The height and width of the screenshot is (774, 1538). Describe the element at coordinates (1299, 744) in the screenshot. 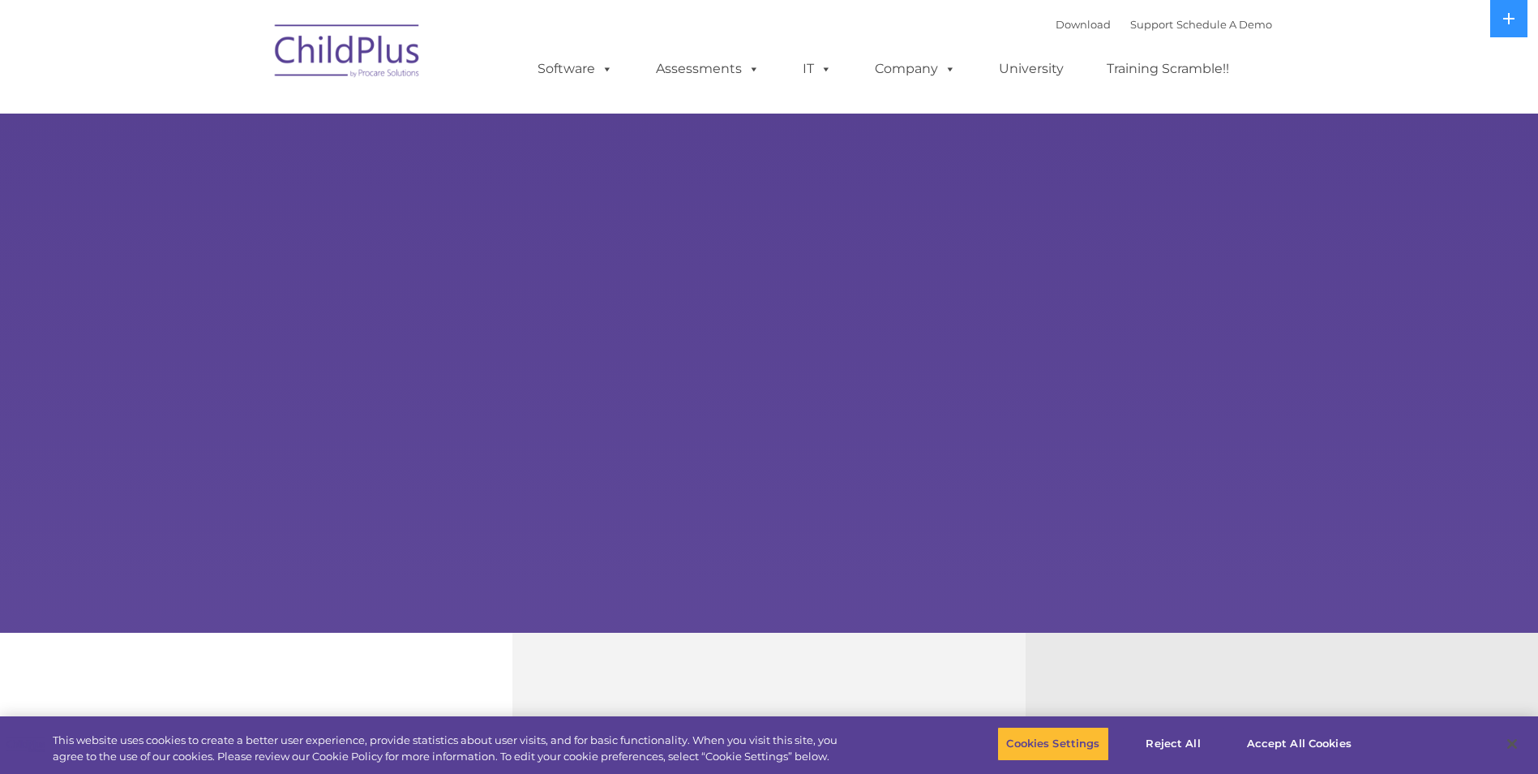

I see `button: Accept All Cookies` at that location.